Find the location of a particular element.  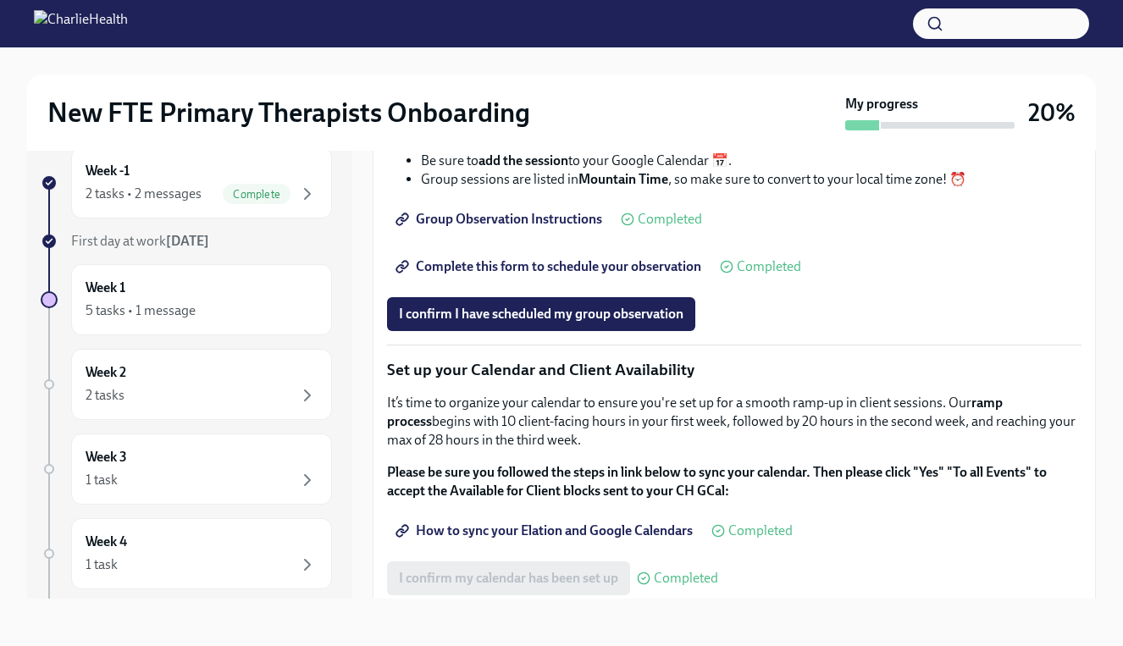

a: Week 22 tasks is located at coordinates (186, 385).